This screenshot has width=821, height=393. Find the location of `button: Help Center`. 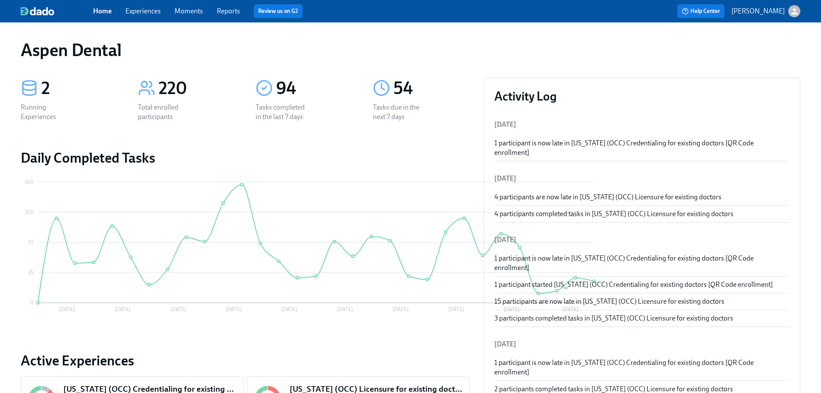

button: Help Center is located at coordinates (701, 11).